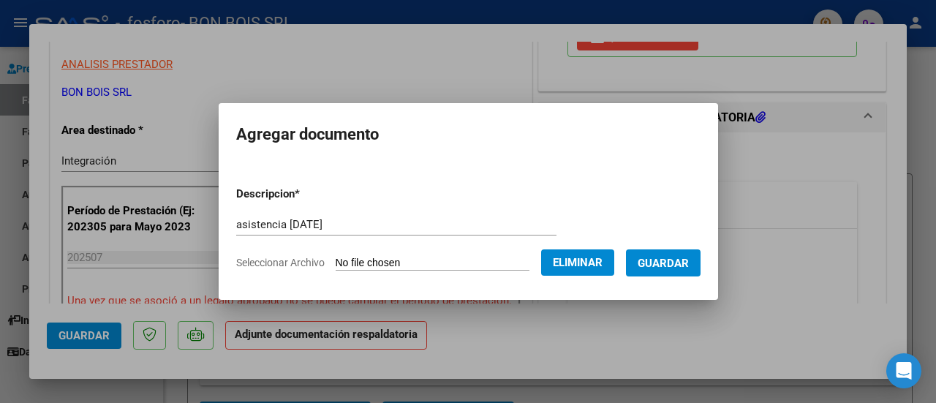  I want to click on button: Guardar, so click(663, 262).